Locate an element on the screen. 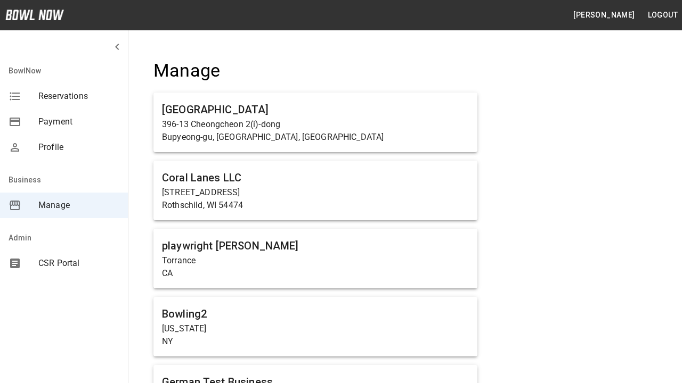  span: Profile is located at coordinates (79, 147).